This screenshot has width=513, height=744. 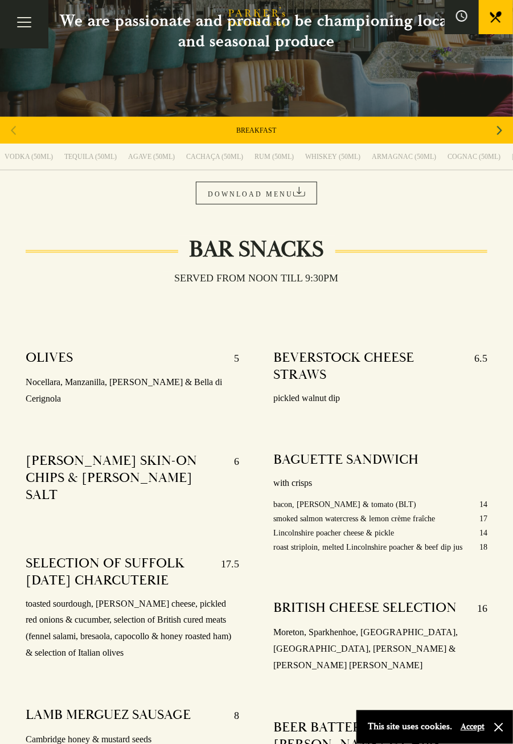 What do you see at coordinates (368, 366) in the screenshot?
I see `h4: BEVERSTOCK CHEESE STRAWS` at bounding box center [368, 366].